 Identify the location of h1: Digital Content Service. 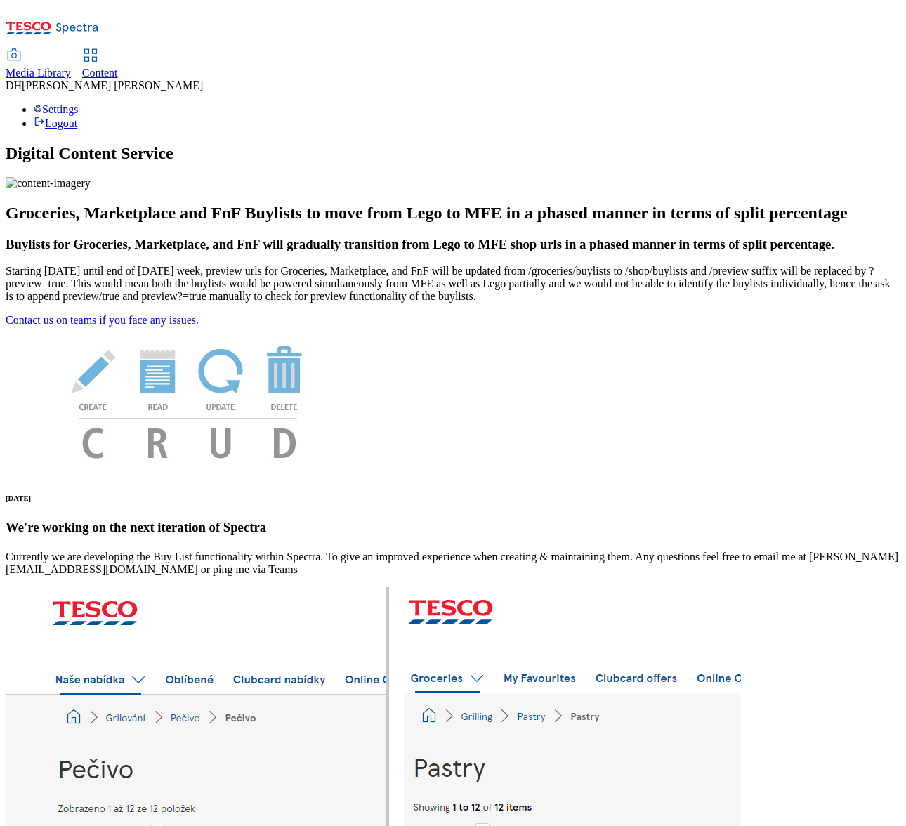
(453, 153).